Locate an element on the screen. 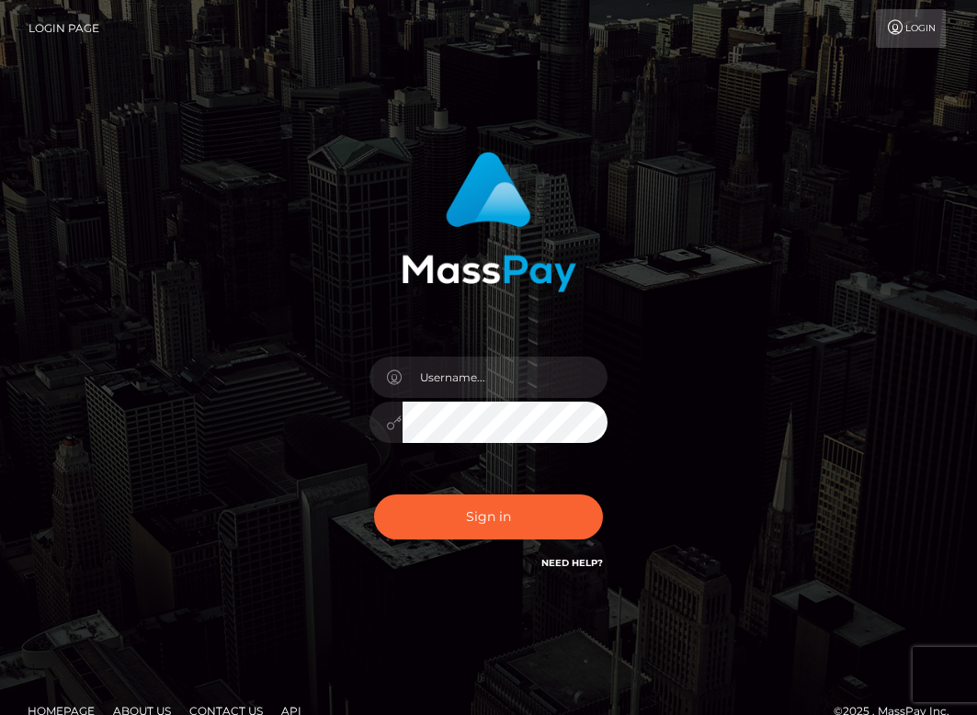  a: Need Help? is located at coordinates (572, 562).